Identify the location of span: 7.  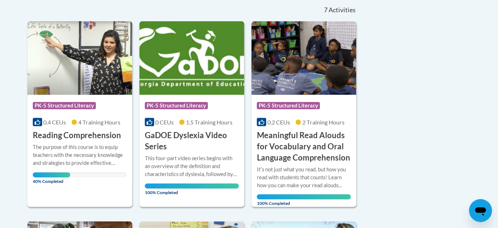
(326, 10).